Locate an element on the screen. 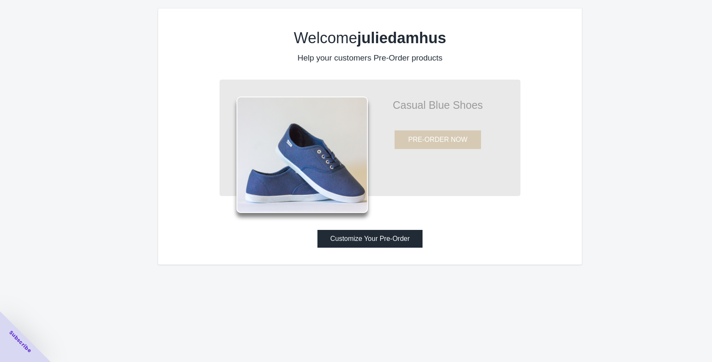 This screenshot has height=362, width=712. span: Subscribe is located at coordinates (20, 342).